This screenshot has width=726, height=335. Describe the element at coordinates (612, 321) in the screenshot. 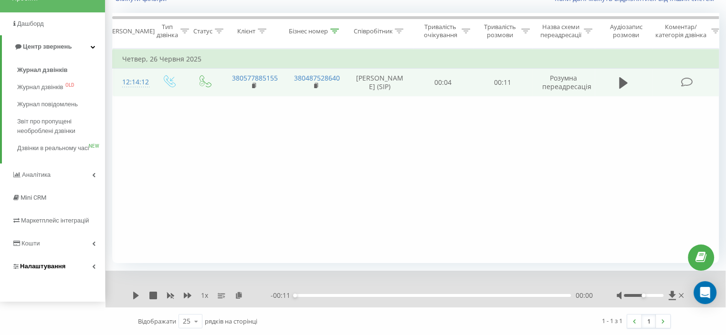

I see `div: 1 - 1 з 1` at that location.